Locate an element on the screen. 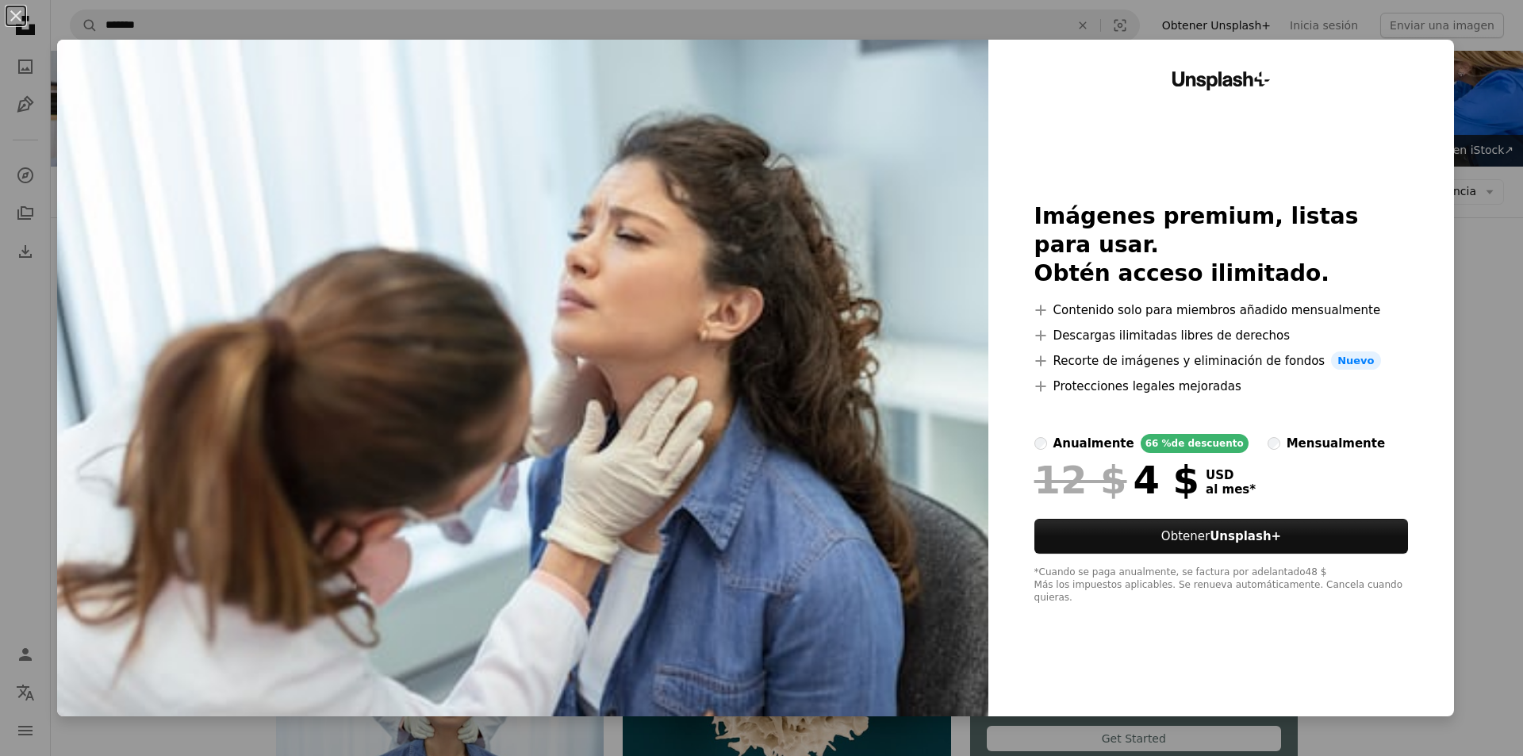 The width and height of the screenshot is (1523, 756). span: Nuevo is located at coordinates (1356, 361).